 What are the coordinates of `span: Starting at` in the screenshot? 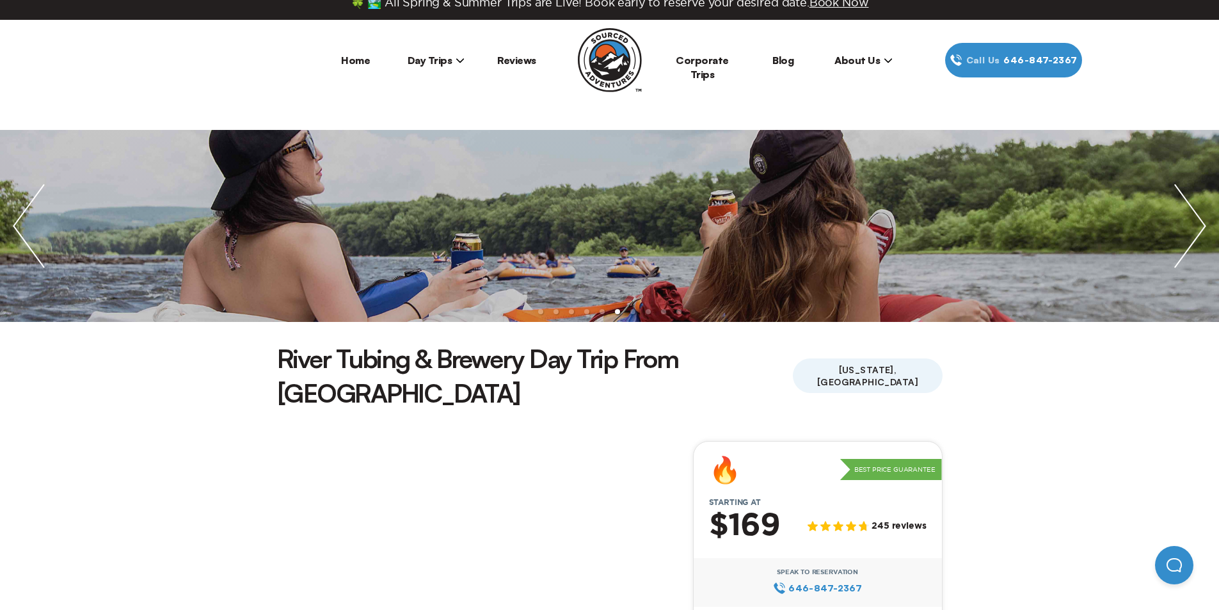 It's located at (735, 502).